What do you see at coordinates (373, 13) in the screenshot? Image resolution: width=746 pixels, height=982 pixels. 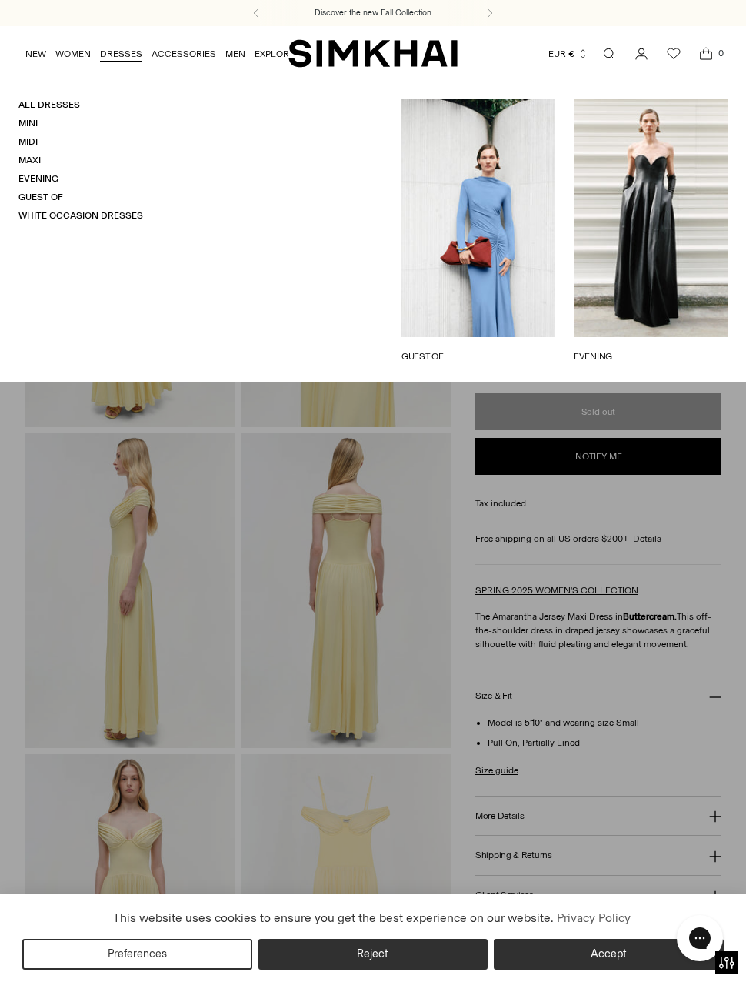 I see `h3: Discover the new Fall Collection` at bounding box center [373, 13].